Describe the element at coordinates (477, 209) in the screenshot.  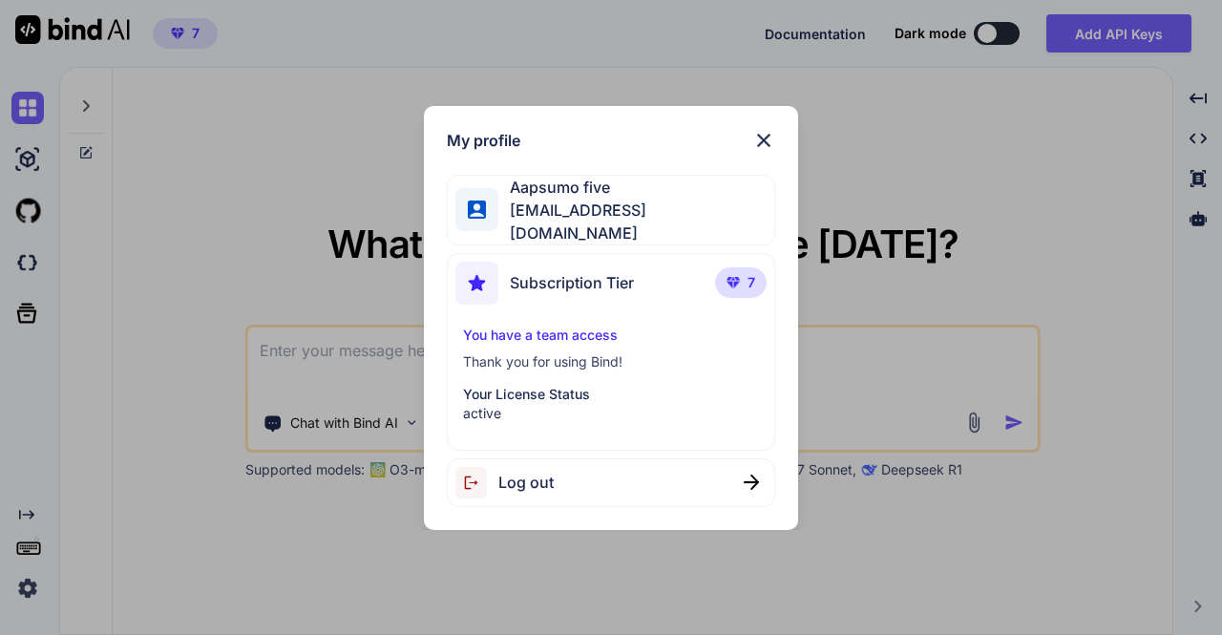
I see `img: profile` at that location.